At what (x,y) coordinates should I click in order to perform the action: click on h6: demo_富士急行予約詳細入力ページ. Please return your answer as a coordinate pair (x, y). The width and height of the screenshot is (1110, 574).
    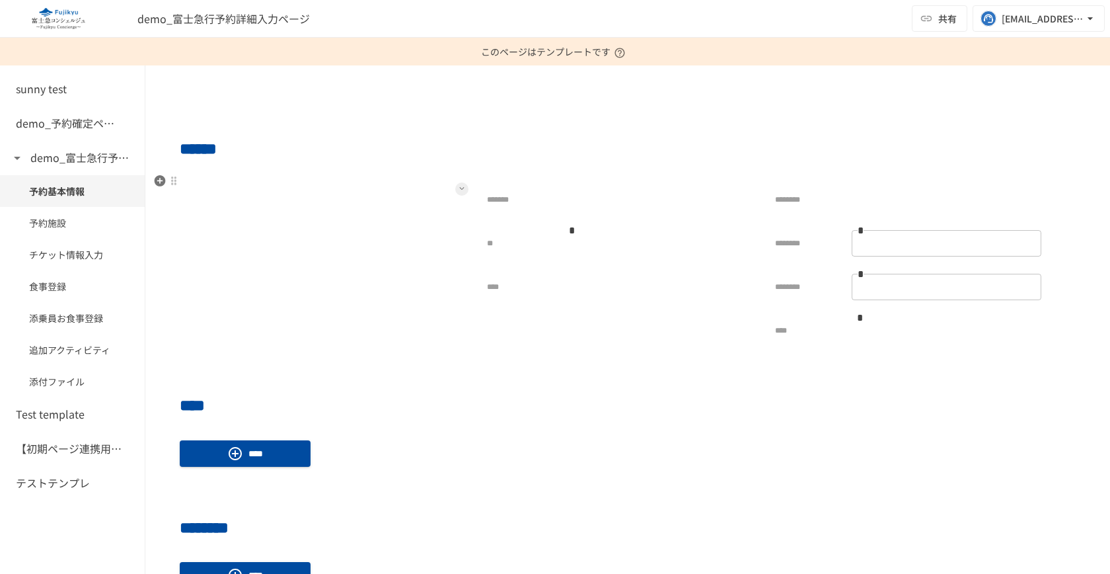
    Looking at the image, I should click on (83, 158).